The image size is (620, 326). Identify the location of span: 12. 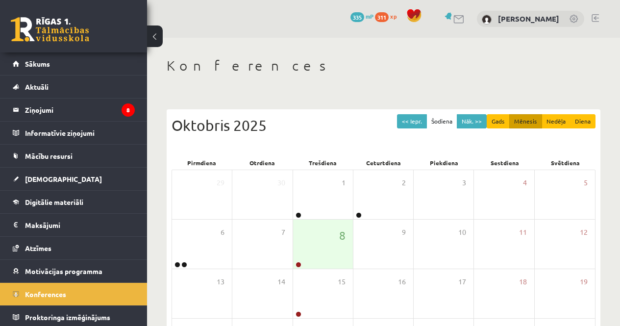
(583, 232).